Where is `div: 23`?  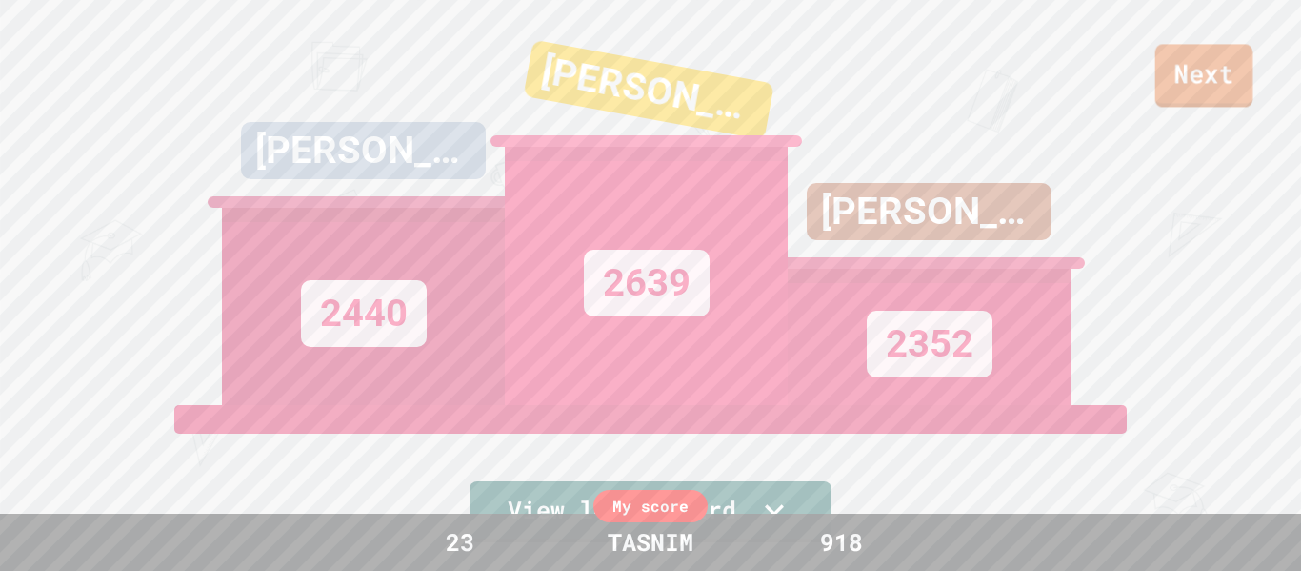
div: 23 is located at coordinates (460, 542).